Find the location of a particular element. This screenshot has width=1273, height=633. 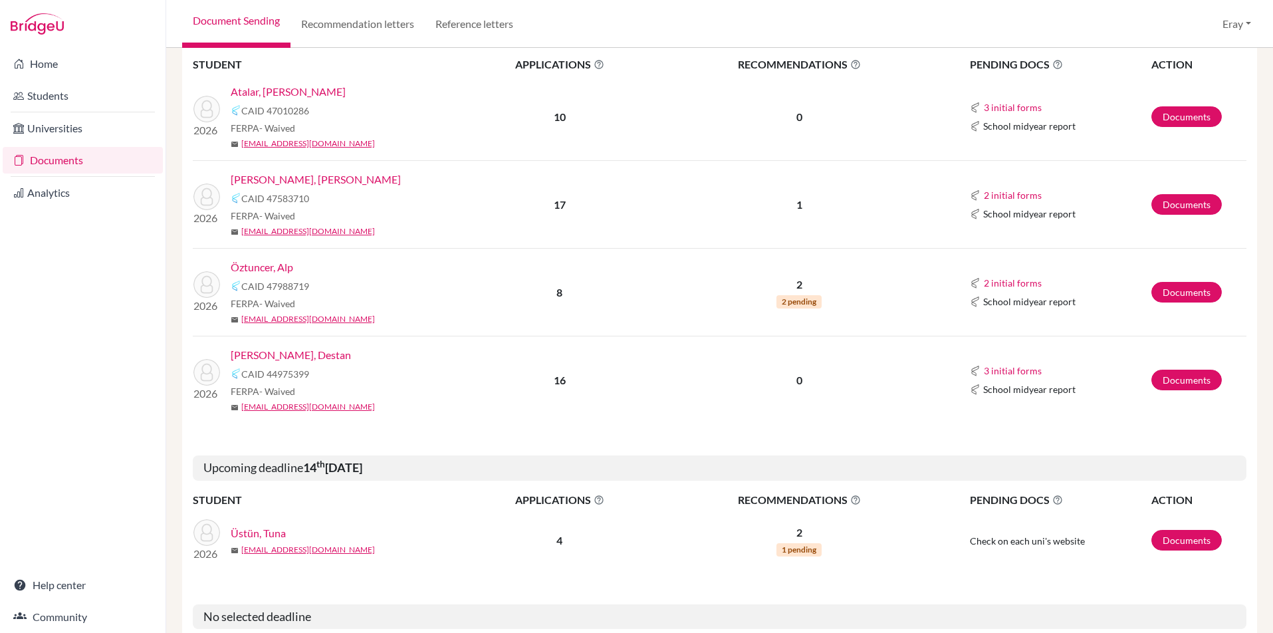

img: Öztuncer, Alp is located at coordinates (207, 285).